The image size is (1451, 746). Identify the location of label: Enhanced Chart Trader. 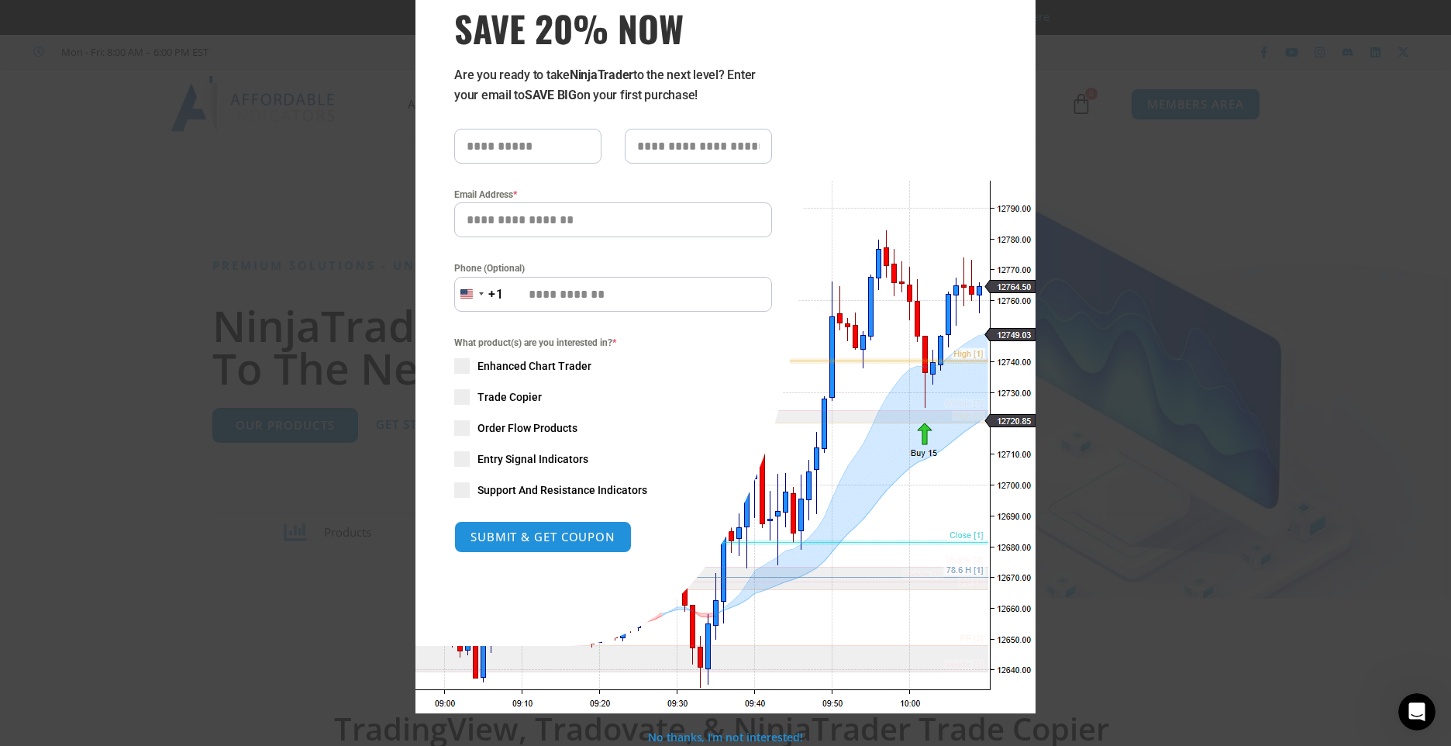
(613, 366).